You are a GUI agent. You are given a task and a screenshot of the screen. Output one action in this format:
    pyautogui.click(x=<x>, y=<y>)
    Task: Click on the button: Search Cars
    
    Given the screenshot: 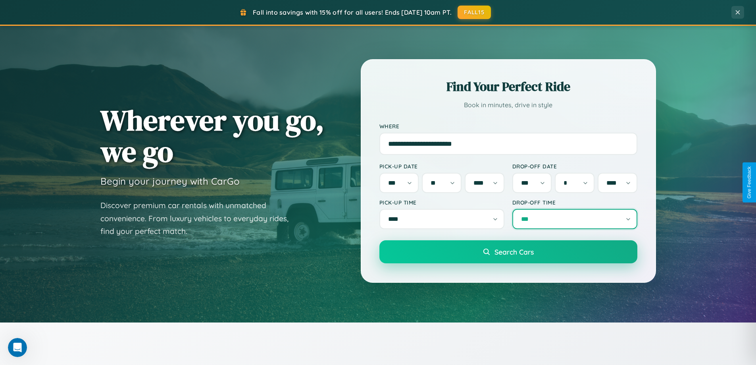 What is the action you would take?
    pyautogui.click(x=508, y=251)
    